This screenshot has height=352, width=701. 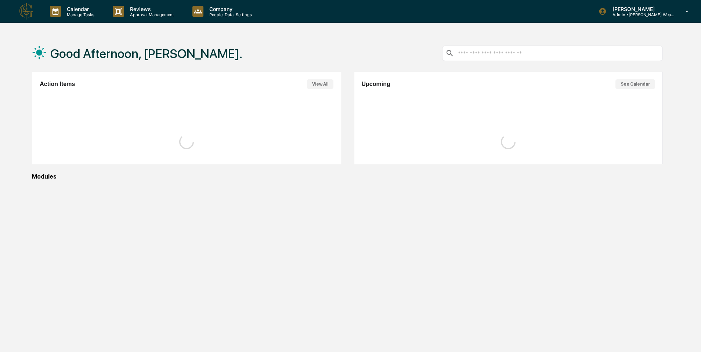 I want to click on p: Manage Tasks, so click(x=79, y=15).